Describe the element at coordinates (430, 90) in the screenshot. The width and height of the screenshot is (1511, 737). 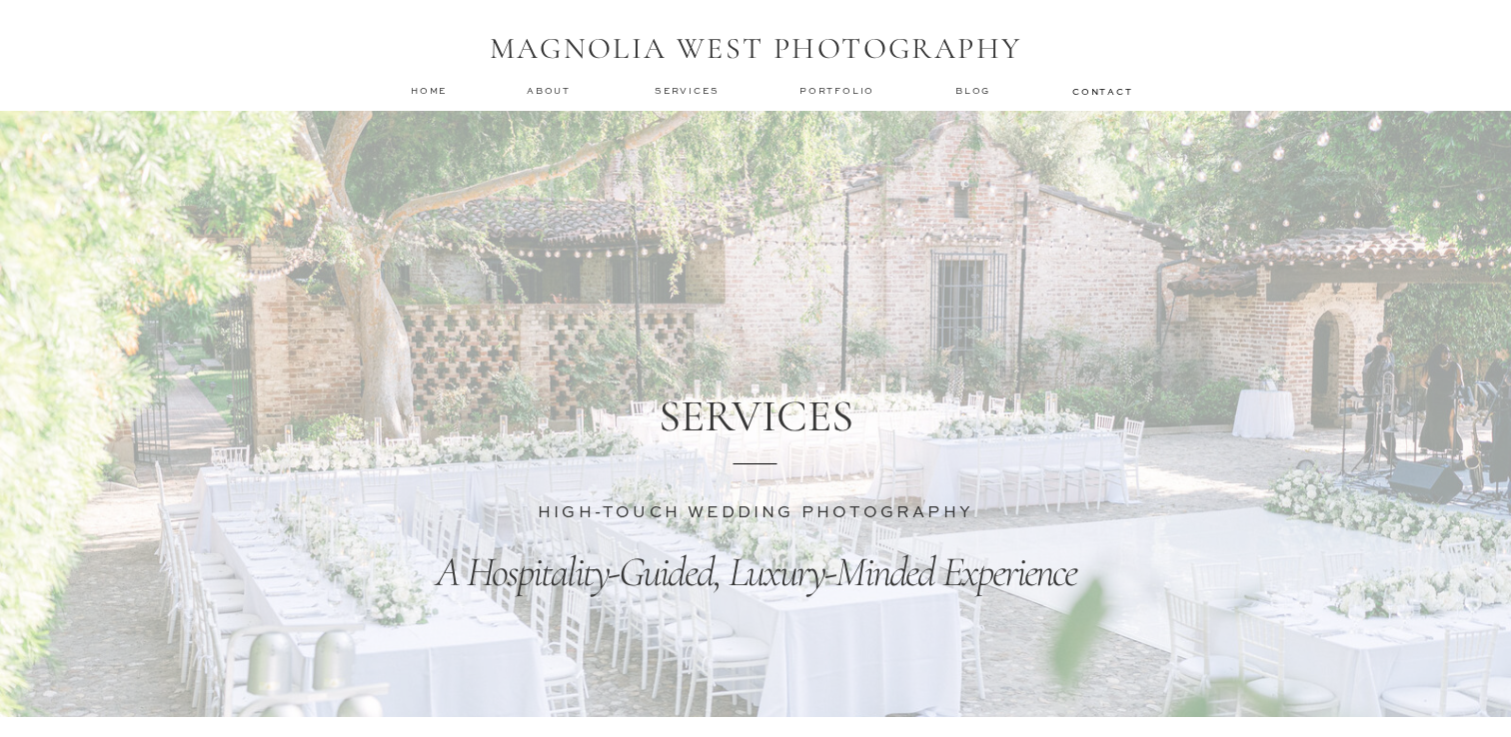
I see `nav: home` at that location.